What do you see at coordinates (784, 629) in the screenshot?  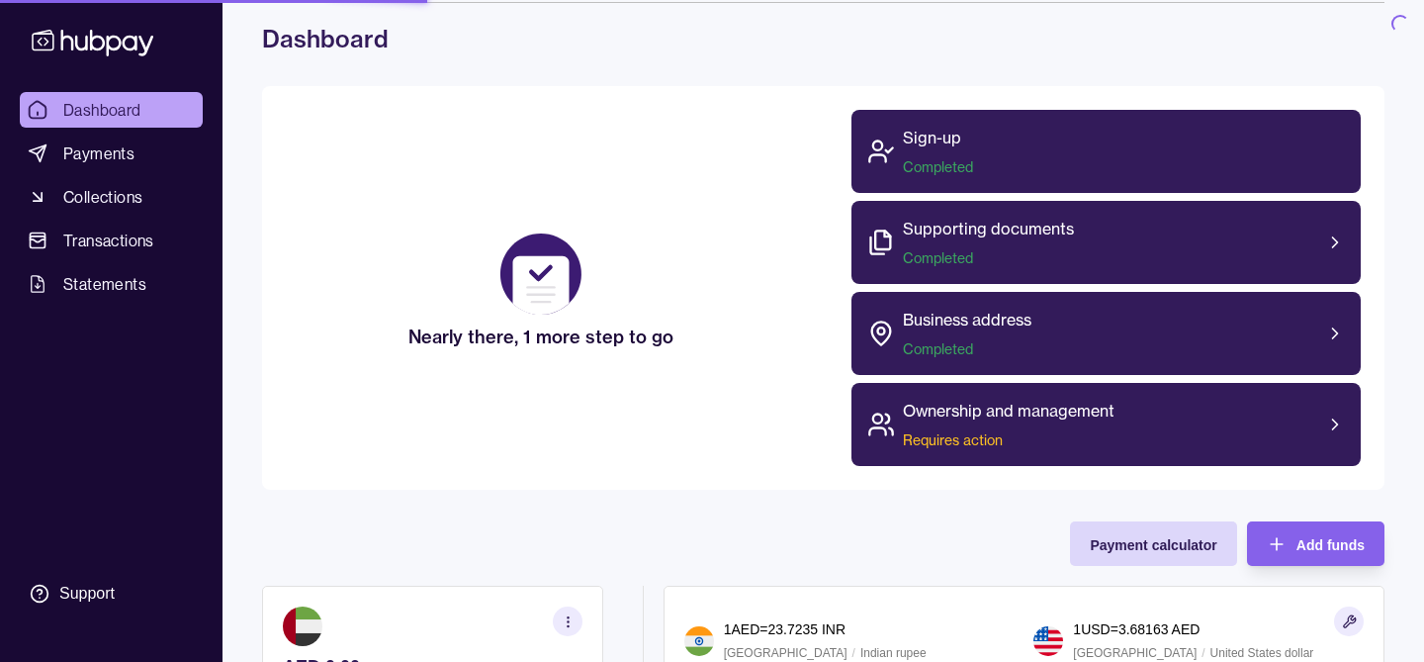 I see `p: 1 AED = 23.7235 INR` at bounding box center [784, 629].